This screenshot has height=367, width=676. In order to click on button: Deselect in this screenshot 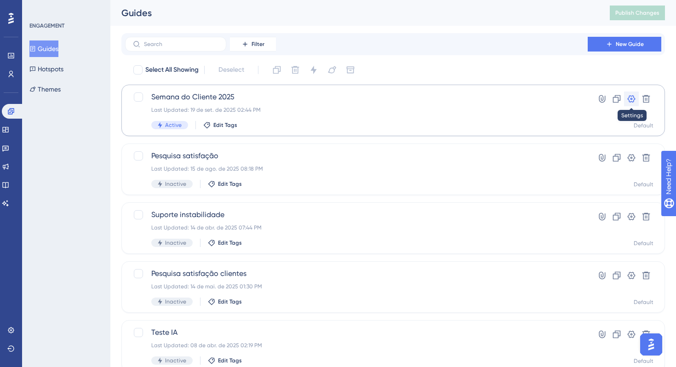, I will do `click(231, 70)`.